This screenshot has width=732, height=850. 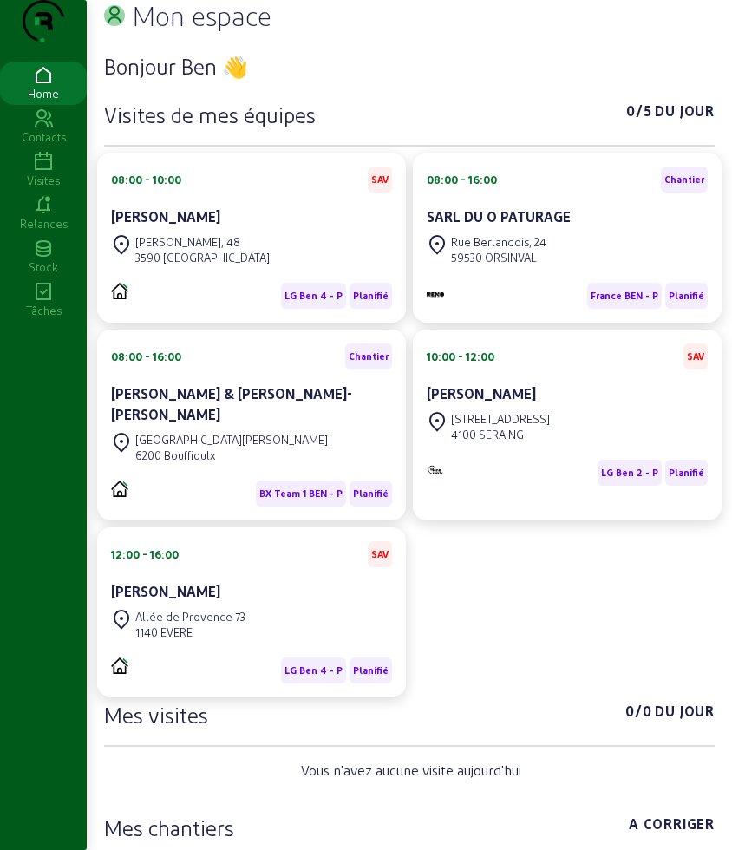 What do you see at coordinates (169, 828) in the screenshot?
I see `h3: Mes chantiers` at bounding box center [169, 828].